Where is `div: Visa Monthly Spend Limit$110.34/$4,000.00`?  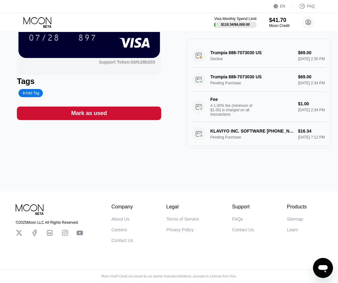 div: Visa Monthly Spend Limit$110.34/$4,000.00 is located at coordinates (235, 22).